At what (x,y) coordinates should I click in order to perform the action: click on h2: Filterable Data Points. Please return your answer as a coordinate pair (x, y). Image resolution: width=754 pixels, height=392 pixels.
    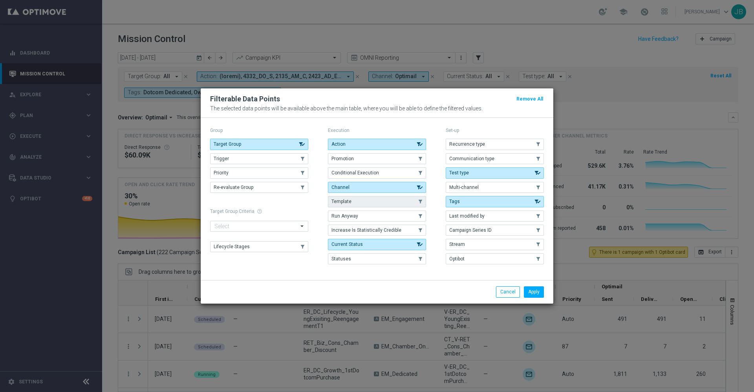
    Looking at the image, I should click on (245, 99).